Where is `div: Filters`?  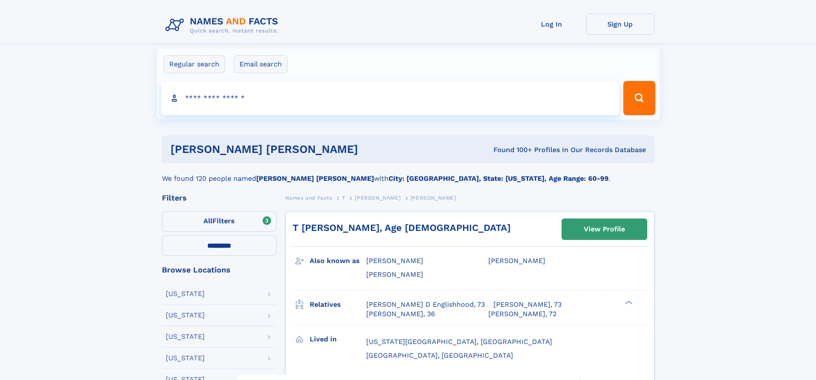 div: Filters is located at coordinates (219, 198).